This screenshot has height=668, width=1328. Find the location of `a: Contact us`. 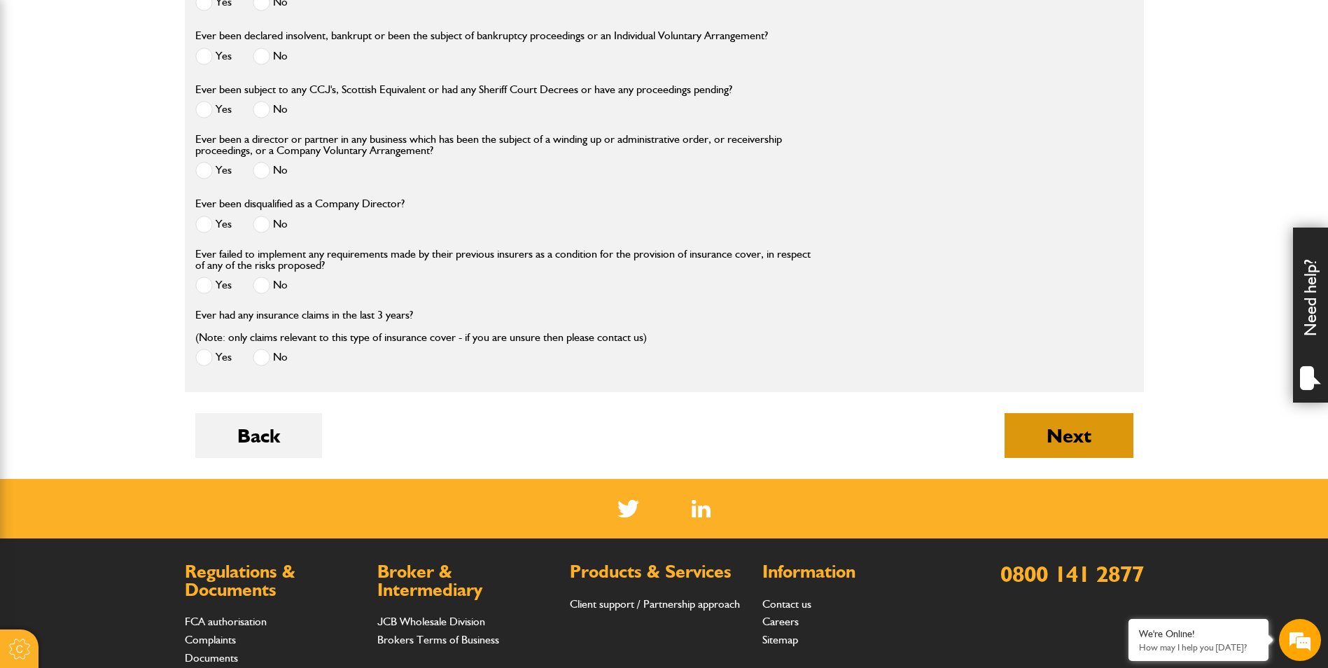

a: Contact us is located at coordinates (787, 603).